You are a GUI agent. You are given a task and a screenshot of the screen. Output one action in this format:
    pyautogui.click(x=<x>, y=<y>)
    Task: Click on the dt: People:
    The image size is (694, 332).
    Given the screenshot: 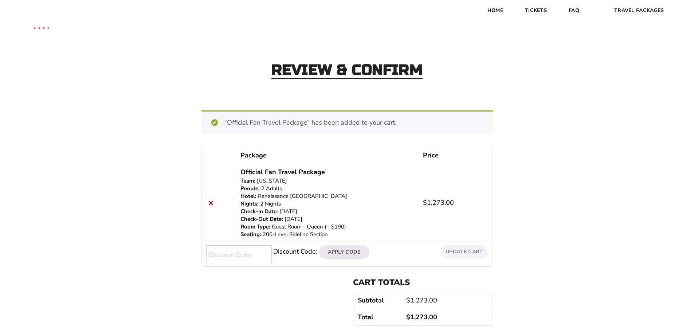 What is the action you would take?
    pyautogui.click(x=250, y=188)
    